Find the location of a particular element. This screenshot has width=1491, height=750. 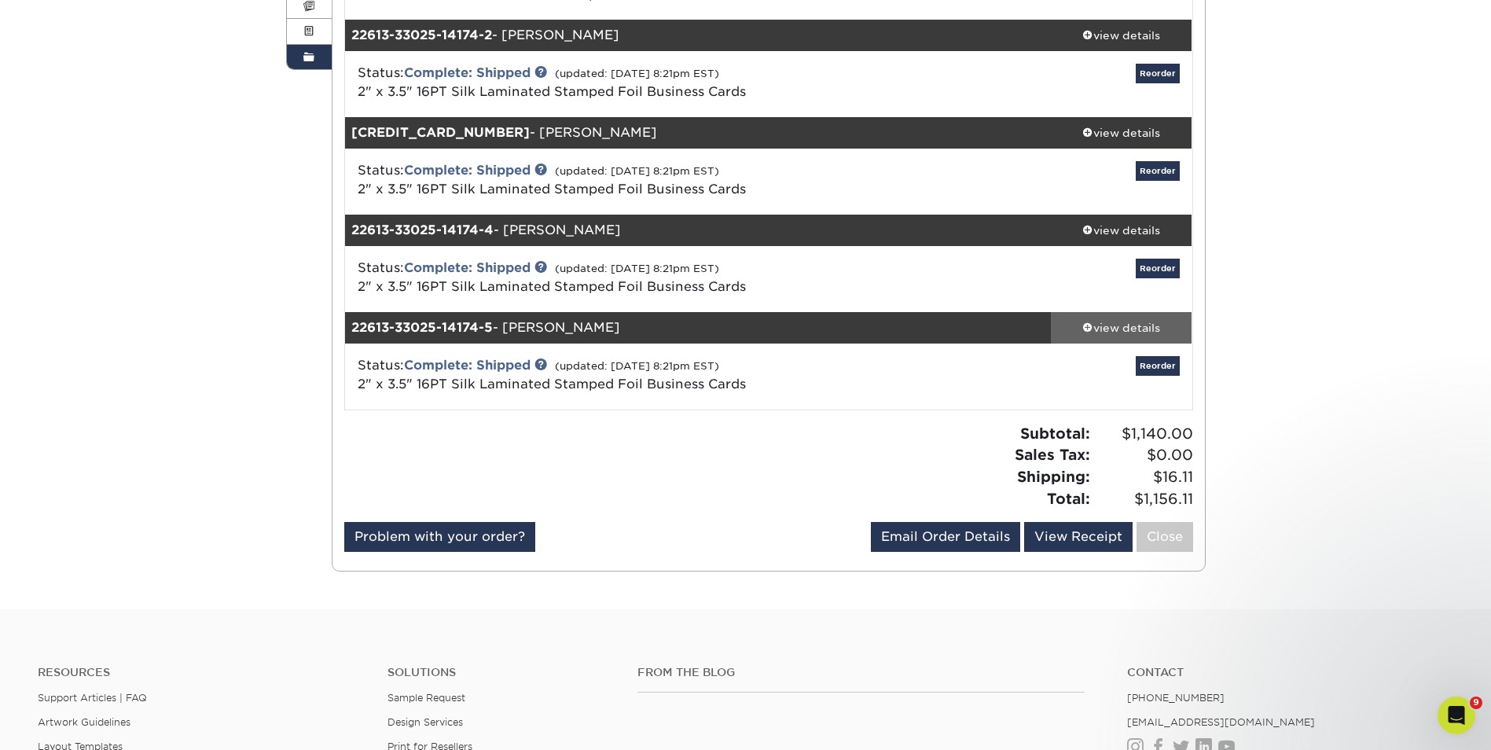

strong: 22613-33025-14174-5 is located at coordinates (422, 327).